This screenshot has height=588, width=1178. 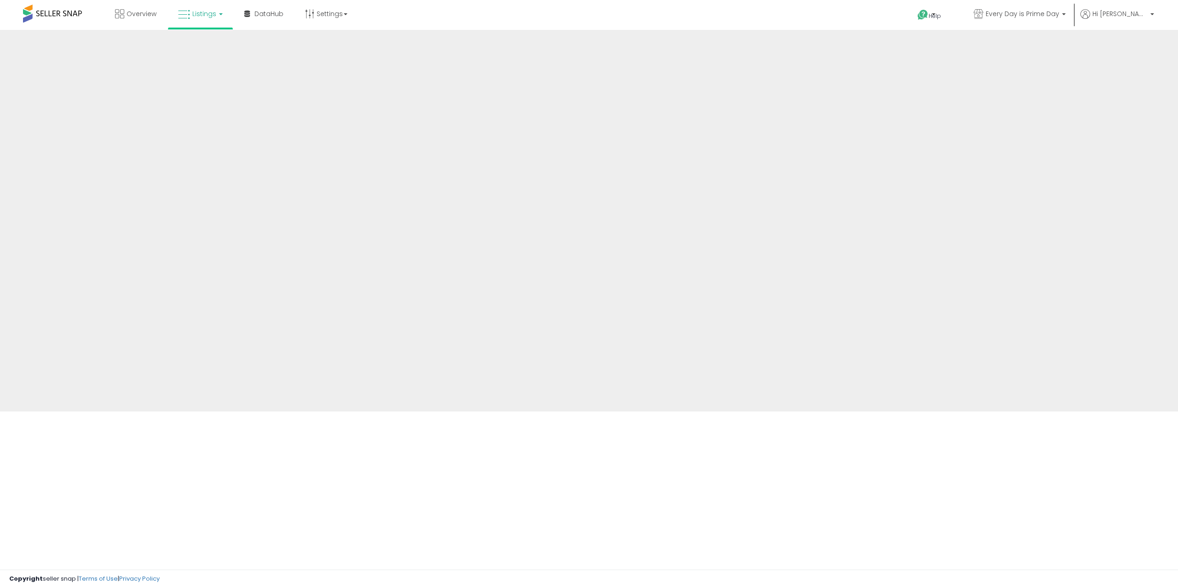 I want to click on span: Every Day is Prime Day, so click(x=1022, y=14).